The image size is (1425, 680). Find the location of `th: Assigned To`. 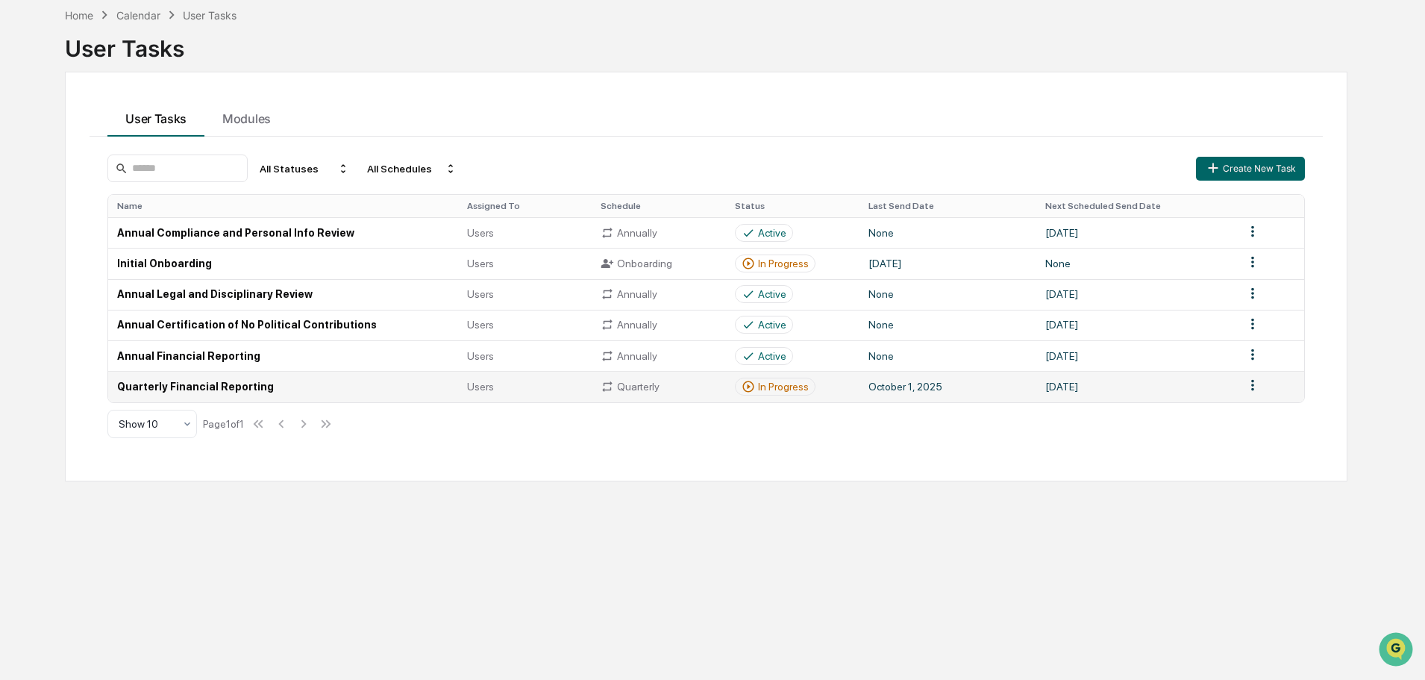

th: Assigned To is located at coordinates (525, 206).